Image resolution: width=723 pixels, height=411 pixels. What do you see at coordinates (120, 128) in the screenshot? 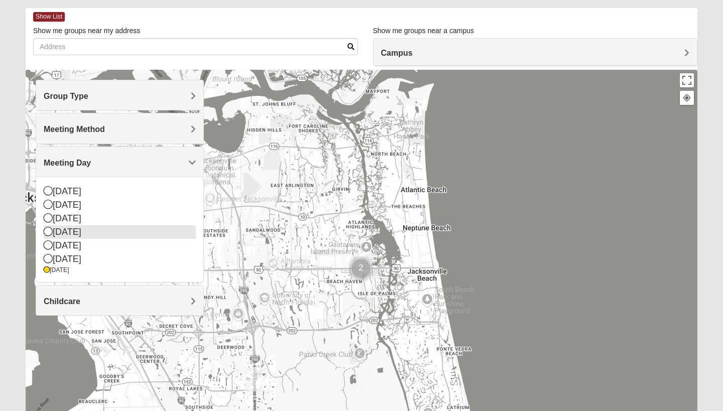
I see `div: Meeting Method` at bounding box center [120, 128].